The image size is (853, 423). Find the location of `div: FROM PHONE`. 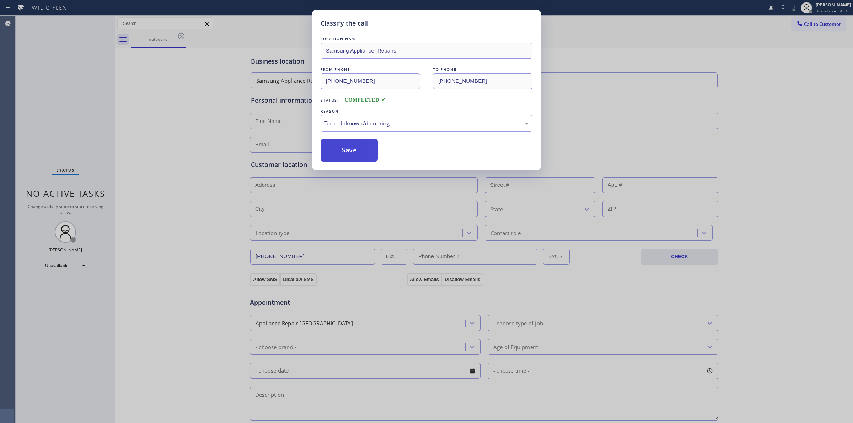

div: FROM PHONE is located at coordinates (370, 69).